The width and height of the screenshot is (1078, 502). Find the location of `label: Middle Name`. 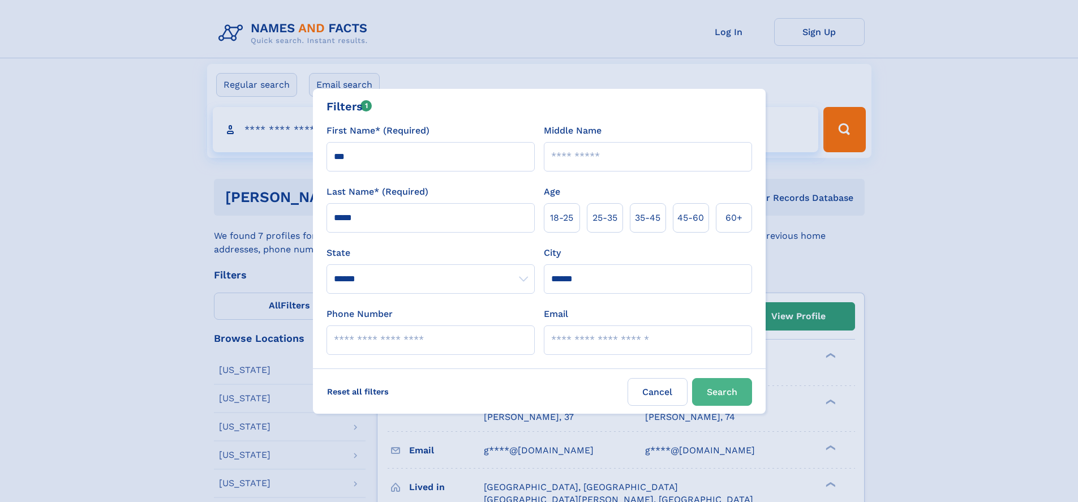

label: Middle Name is located at coordinates (573, 131).